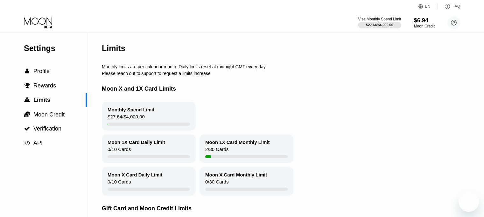 The height and width of the screenshot is (217, 484). What do you see at coordinates (217, 150) in the screenshot?
I see `div: 2 / 30 Cards` at bounding box center [217, 150].